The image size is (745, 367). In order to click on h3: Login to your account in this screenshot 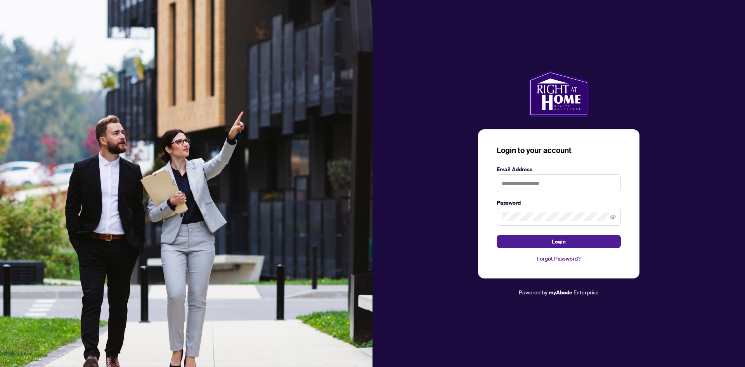, I will do `click(559, 150)`.